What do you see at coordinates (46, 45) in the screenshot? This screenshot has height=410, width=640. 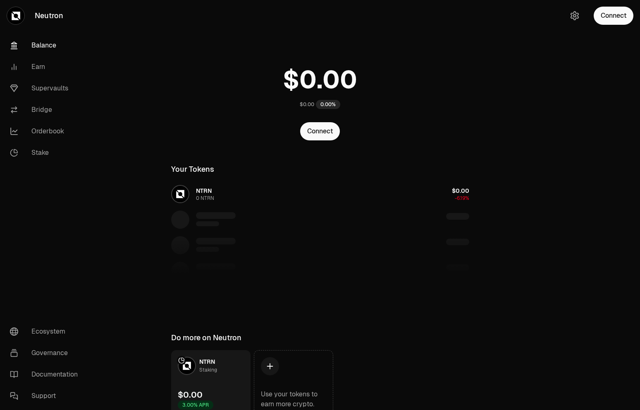 I see `a: Balance` at bounding box center [46, 45].